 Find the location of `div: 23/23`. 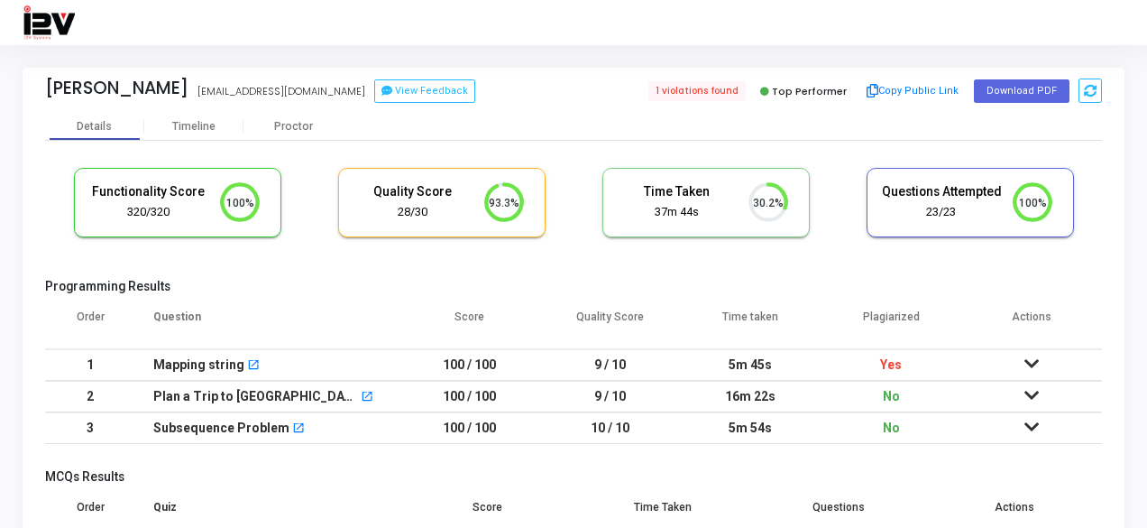

div: 23/23 is located at coordinates (942, 212).